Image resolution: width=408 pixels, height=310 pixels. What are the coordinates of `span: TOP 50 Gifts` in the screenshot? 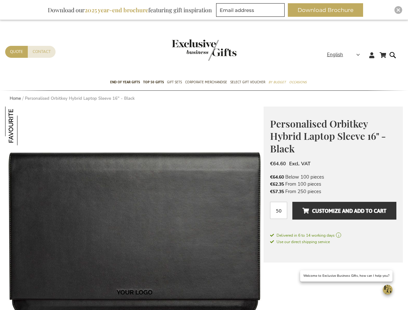 It's located at (153, 82).